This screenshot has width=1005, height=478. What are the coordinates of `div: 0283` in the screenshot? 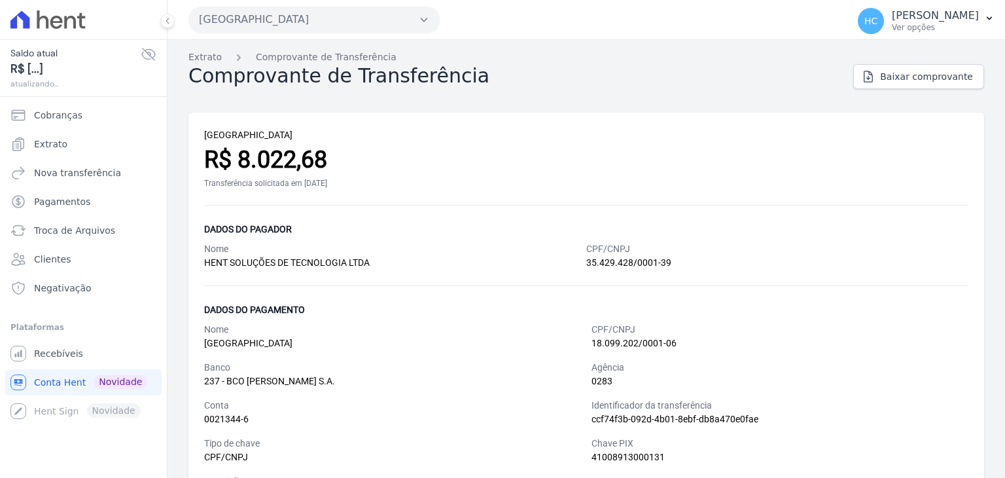 It's located at (780, 381).